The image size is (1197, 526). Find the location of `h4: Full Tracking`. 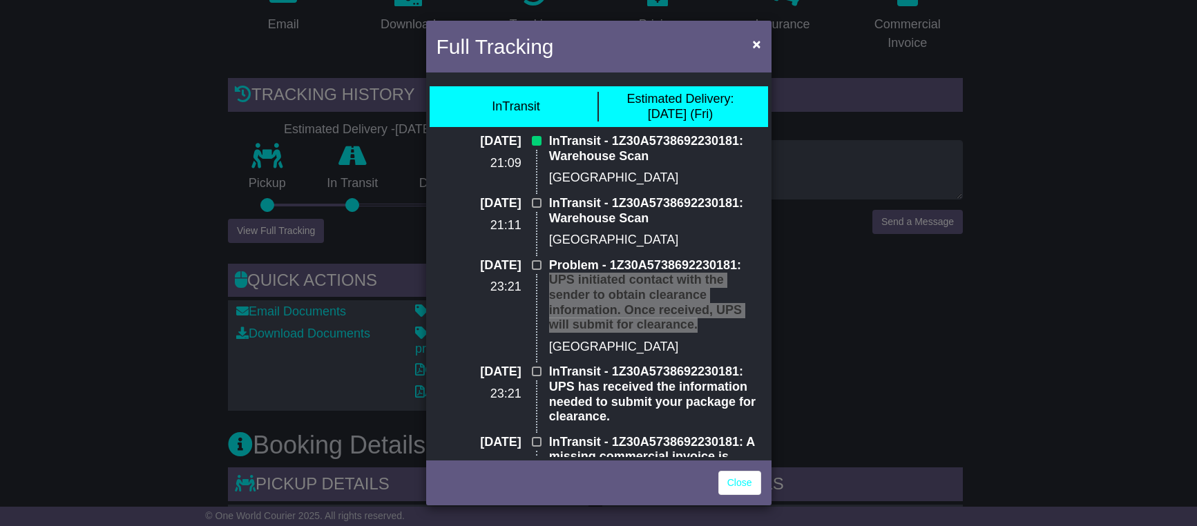

h4: Full Tracking is located at coordinates (495, 46).